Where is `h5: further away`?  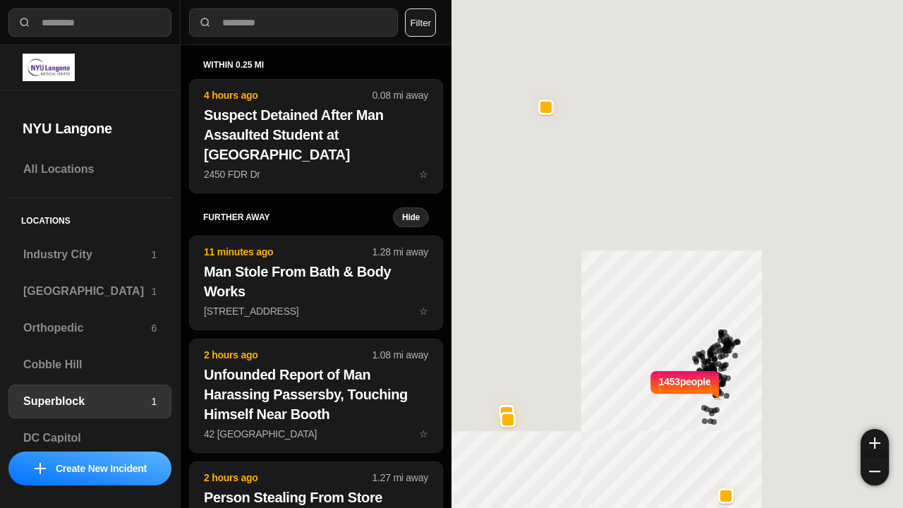
h5: further away is located at coordinates (298, 217).